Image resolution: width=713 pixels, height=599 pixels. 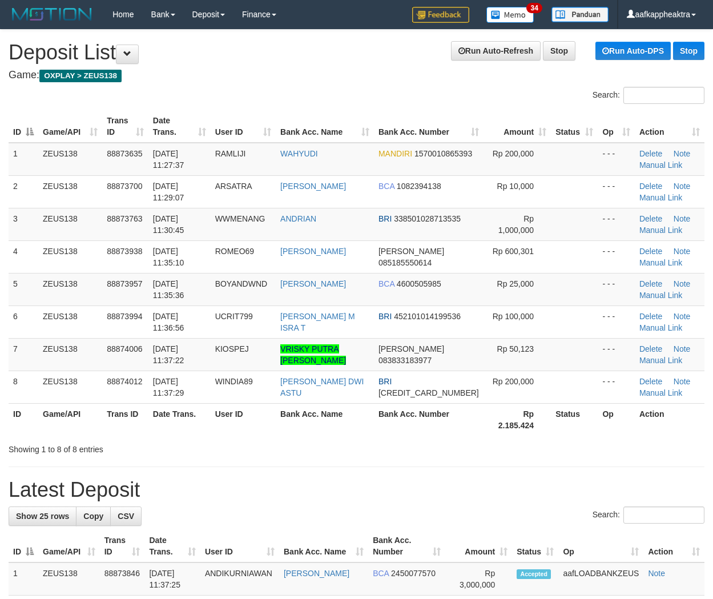 What do you see at coordinates (534, 8) in the screenshot?
I see `span: 34` at bounding box center [534, 8].